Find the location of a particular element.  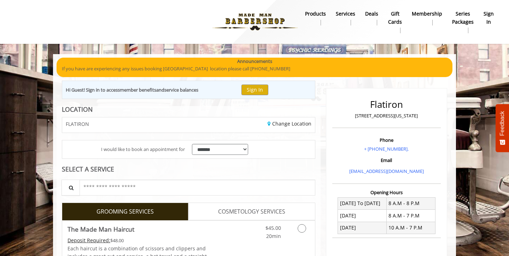

div: $48.00 is located at coordinates (139, 240).